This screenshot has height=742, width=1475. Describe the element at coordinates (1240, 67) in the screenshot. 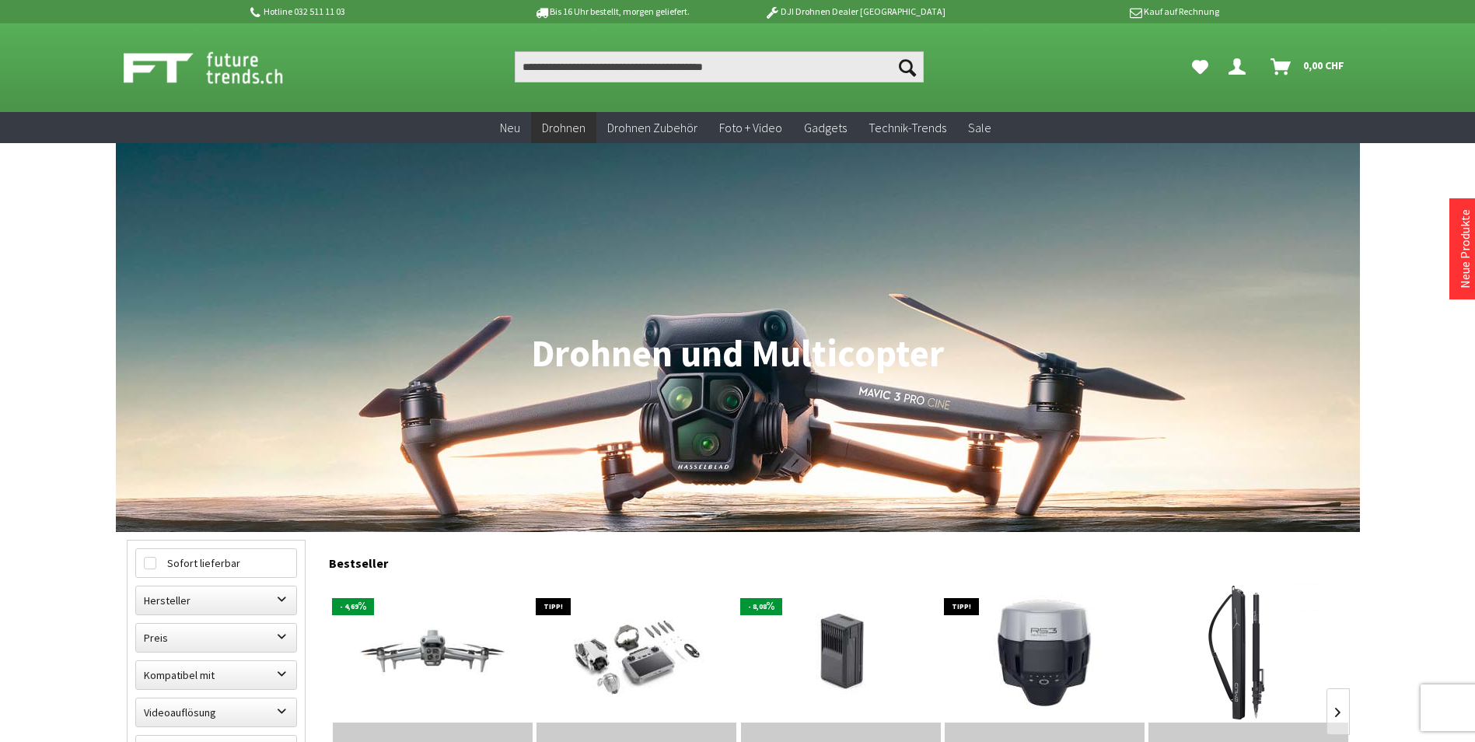

I see `a: Dein Konto` at that location.